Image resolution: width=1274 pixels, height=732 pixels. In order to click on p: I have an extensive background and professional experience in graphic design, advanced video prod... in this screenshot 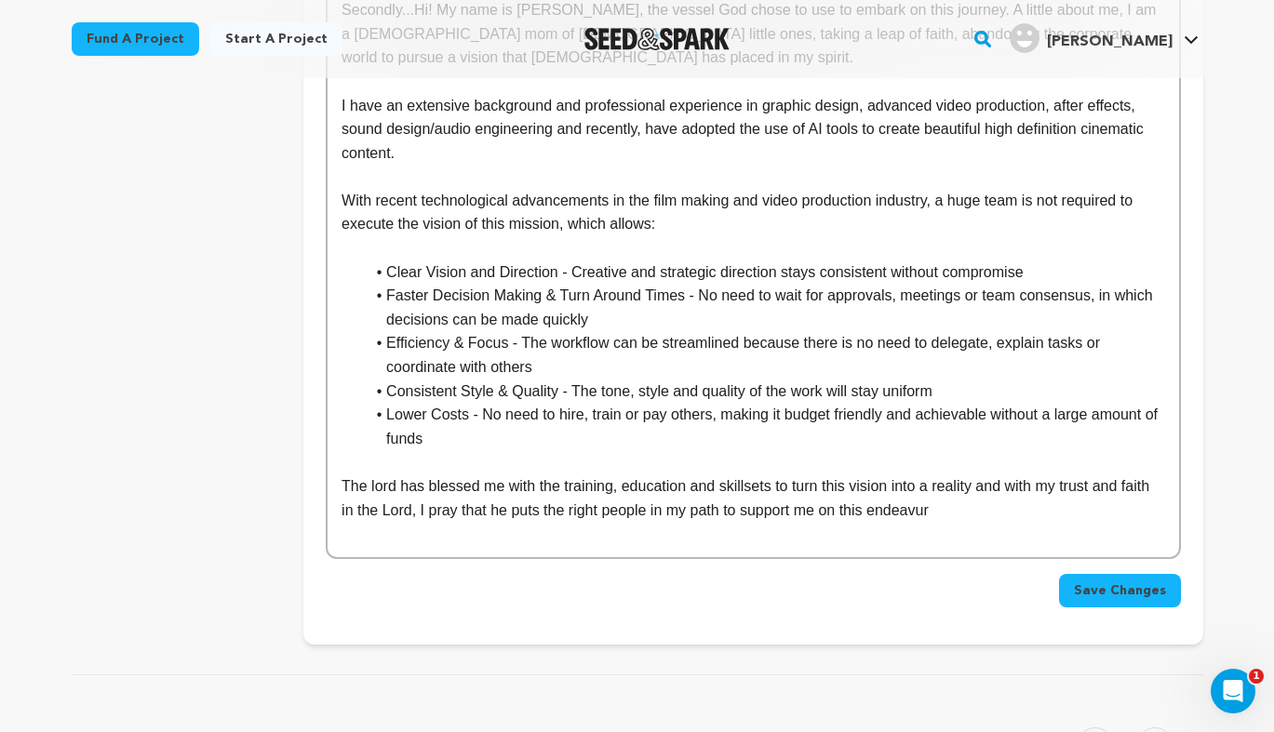, I will do `click(753, 129)`.